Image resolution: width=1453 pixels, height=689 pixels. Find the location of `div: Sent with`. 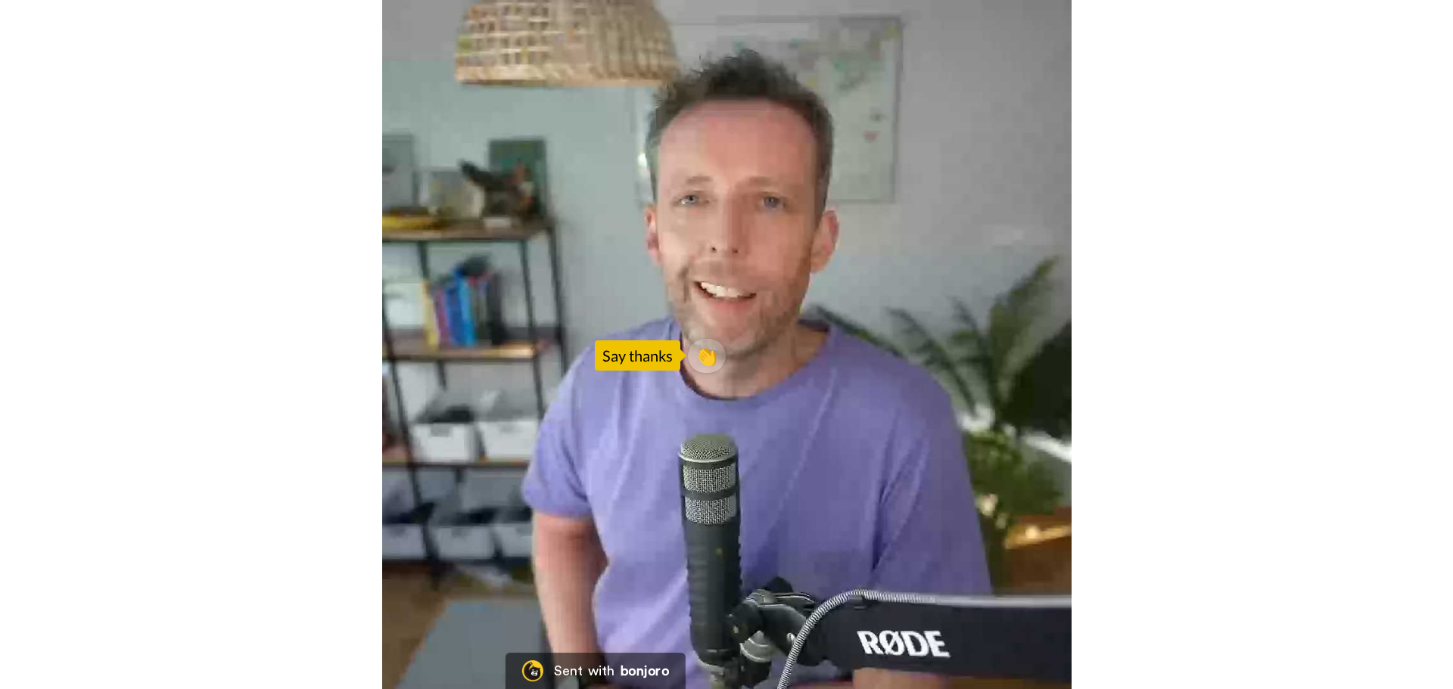

div: Sent with is located at coordinates (584, 671).